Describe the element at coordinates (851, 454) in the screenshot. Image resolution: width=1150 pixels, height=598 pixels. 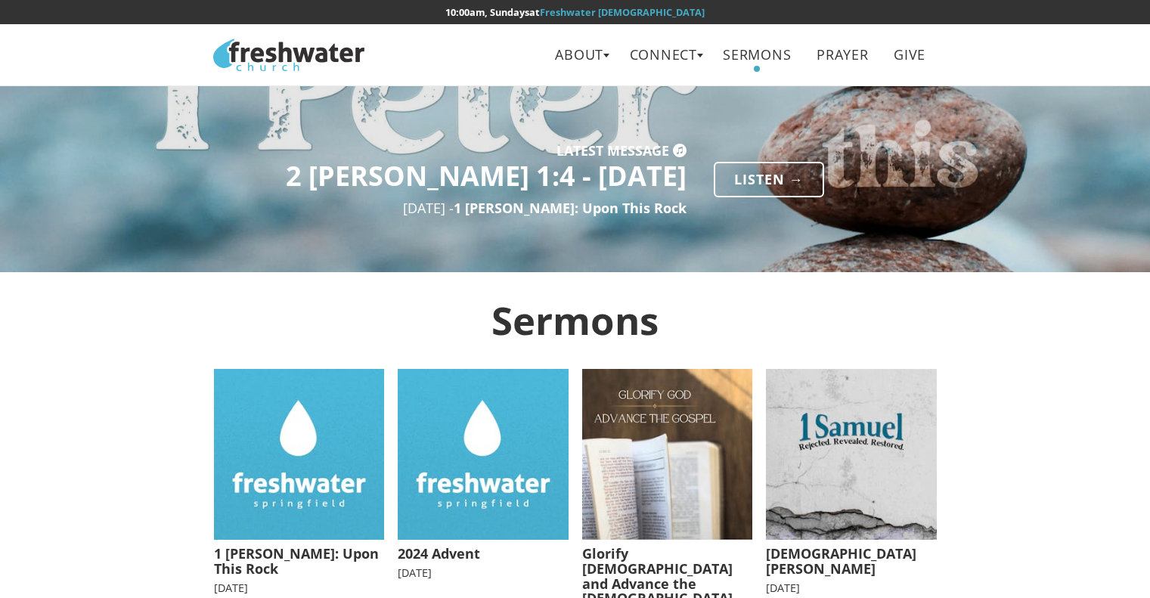
I see `img: 1-Samuel-square.jpg` at that location.